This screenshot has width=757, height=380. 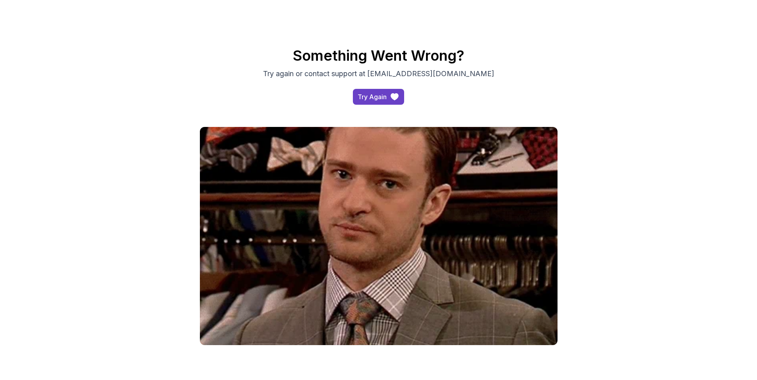 What do you see at coordinates (378, 56) in the screenshot?
I see `h2: Something Went Wrong?` at bounding box center [378, 56].